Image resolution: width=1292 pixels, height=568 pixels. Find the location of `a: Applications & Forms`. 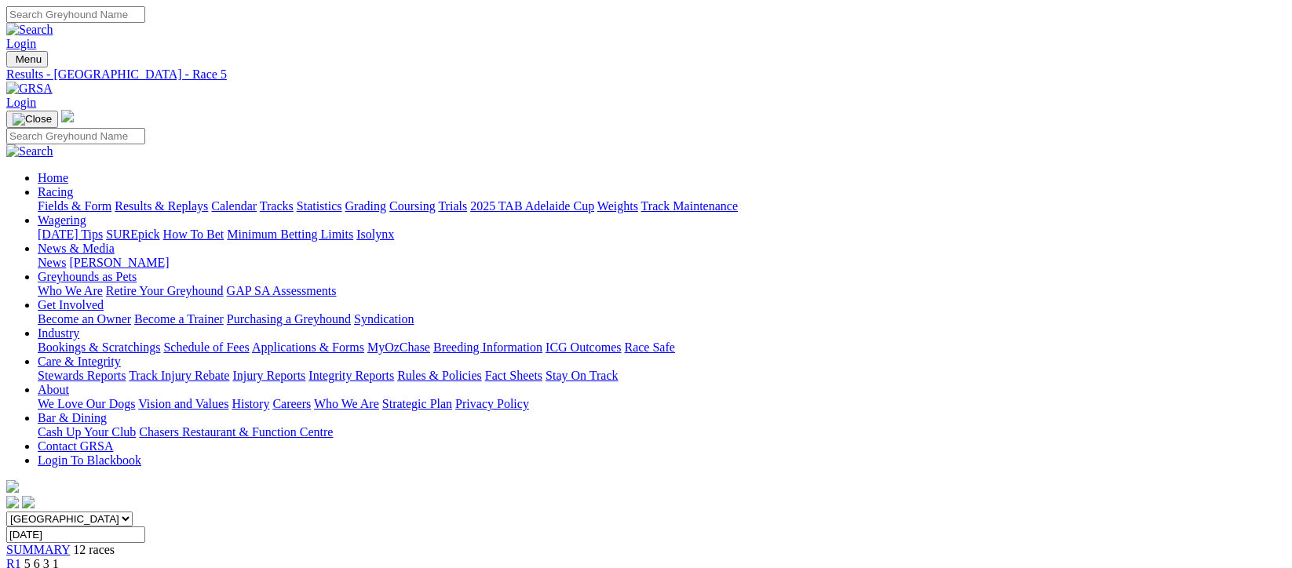

a: Applications & Forms is located at coordinates (308, 347).